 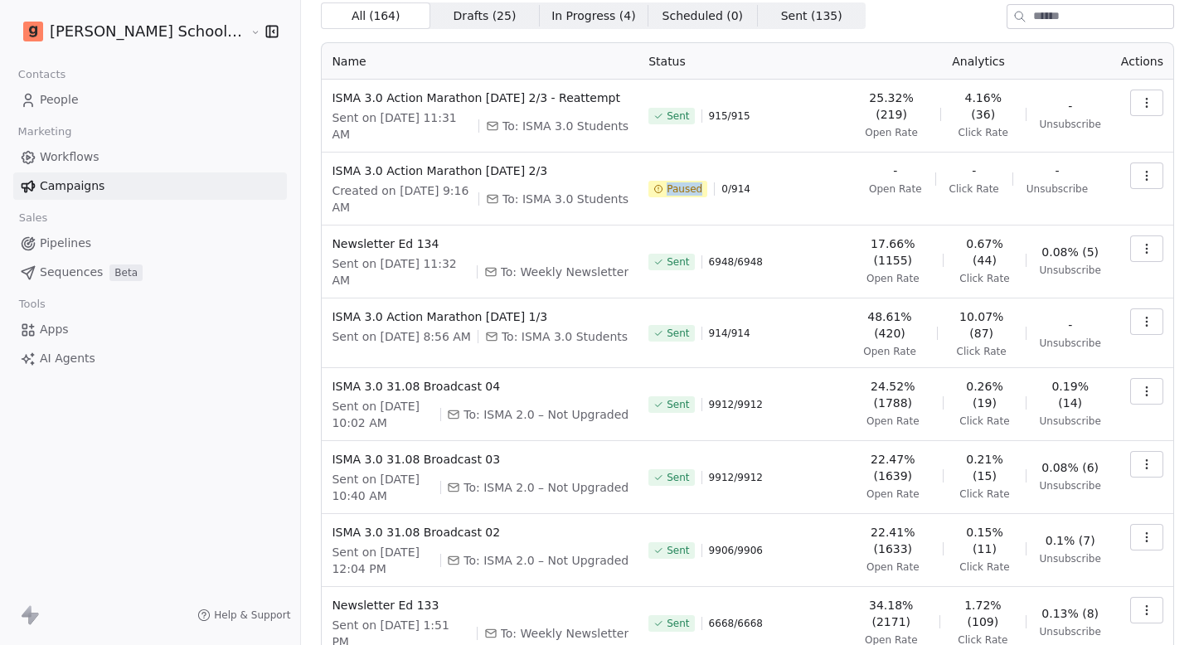 I want to click on a: Apps, so click(x=150, y=329).